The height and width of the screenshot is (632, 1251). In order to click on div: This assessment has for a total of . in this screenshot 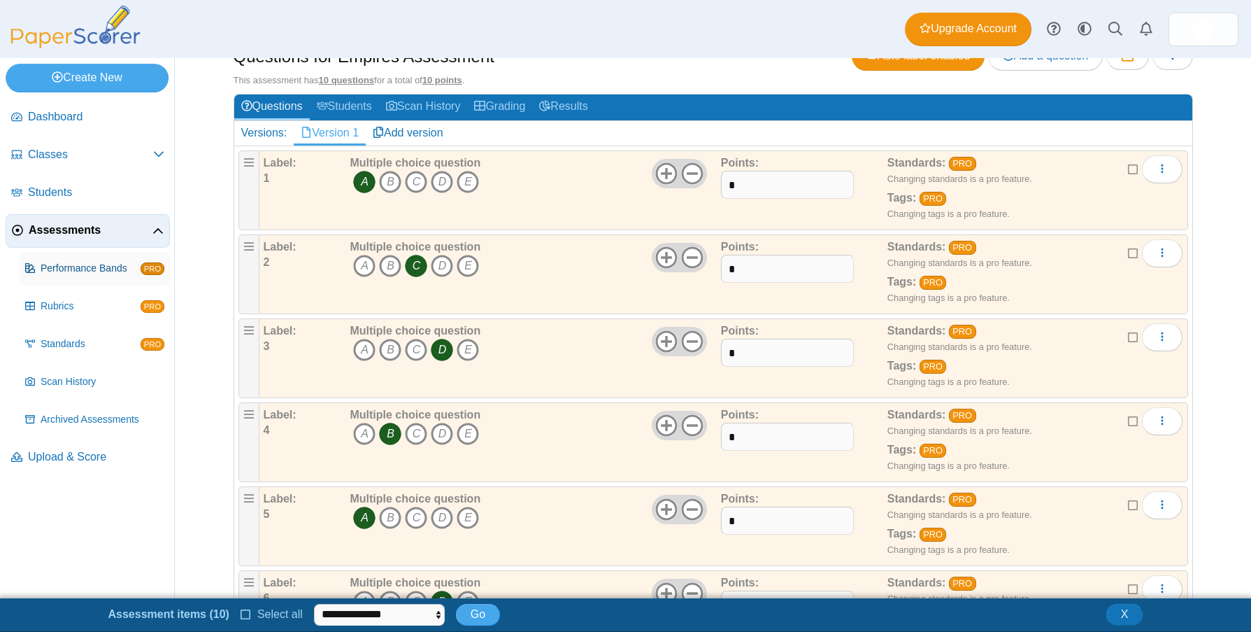, I will do `click(713, 80)`.